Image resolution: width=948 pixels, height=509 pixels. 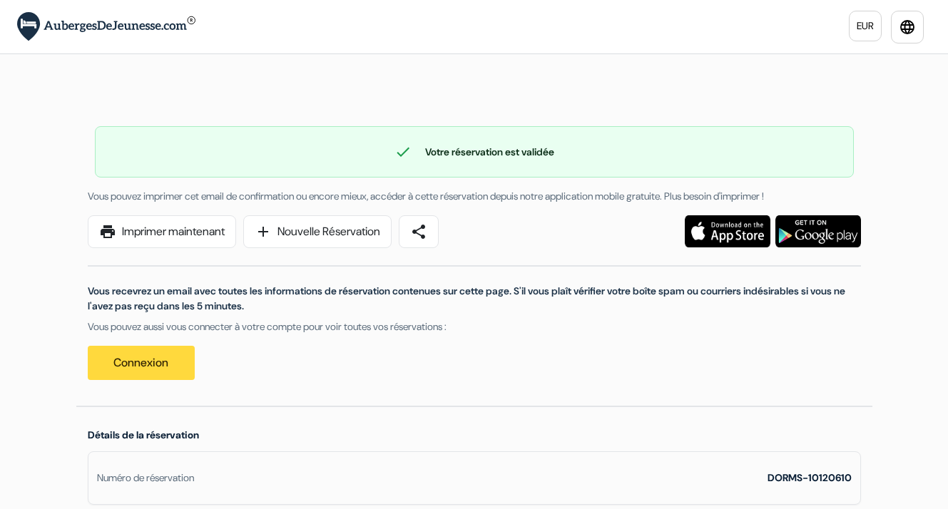 I want to click on img: AubergesDeJeunesse.com, so click(x=106, y=26).